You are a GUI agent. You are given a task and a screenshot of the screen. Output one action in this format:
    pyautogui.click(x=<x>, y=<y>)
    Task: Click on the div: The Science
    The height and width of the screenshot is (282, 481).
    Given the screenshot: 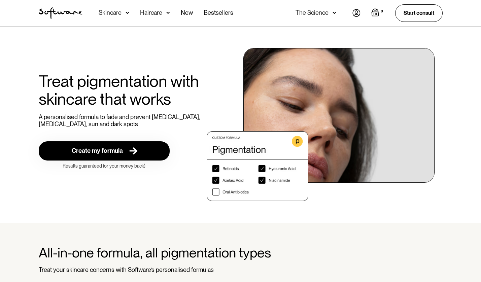 What is the action you would take?
    pyautogui.click(x=312, y=13)
    